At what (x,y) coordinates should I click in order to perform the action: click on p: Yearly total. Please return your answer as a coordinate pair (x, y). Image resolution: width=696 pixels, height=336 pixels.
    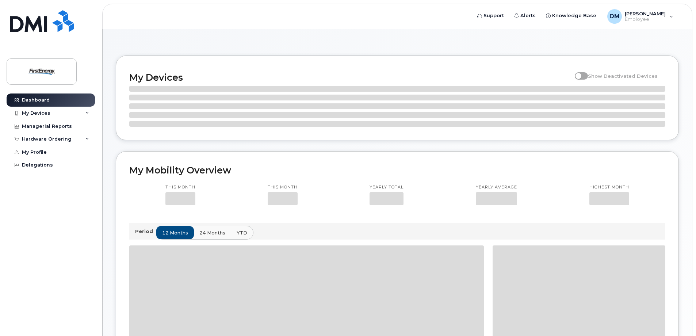
    Looking at the image, I should click on (386, 187).